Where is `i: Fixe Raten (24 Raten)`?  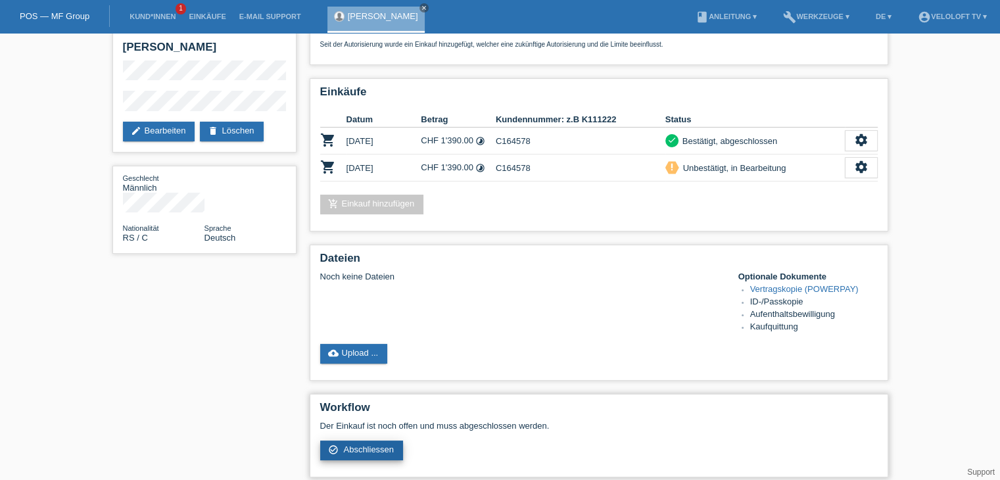
i: Fixe Raten (24 Raten) is located at coordinates (480, 141).